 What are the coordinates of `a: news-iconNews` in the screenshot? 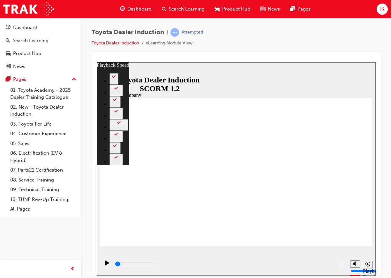 It's located at (270, 9).